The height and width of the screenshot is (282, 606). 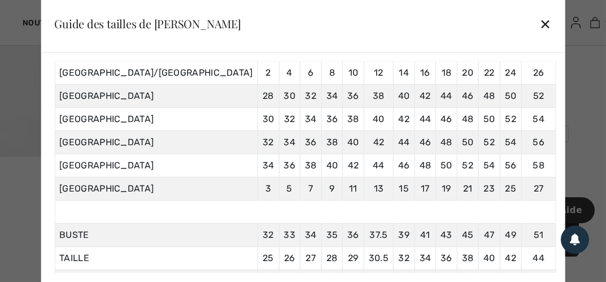 I want to click on td: 11, so click(x=354, y=188).